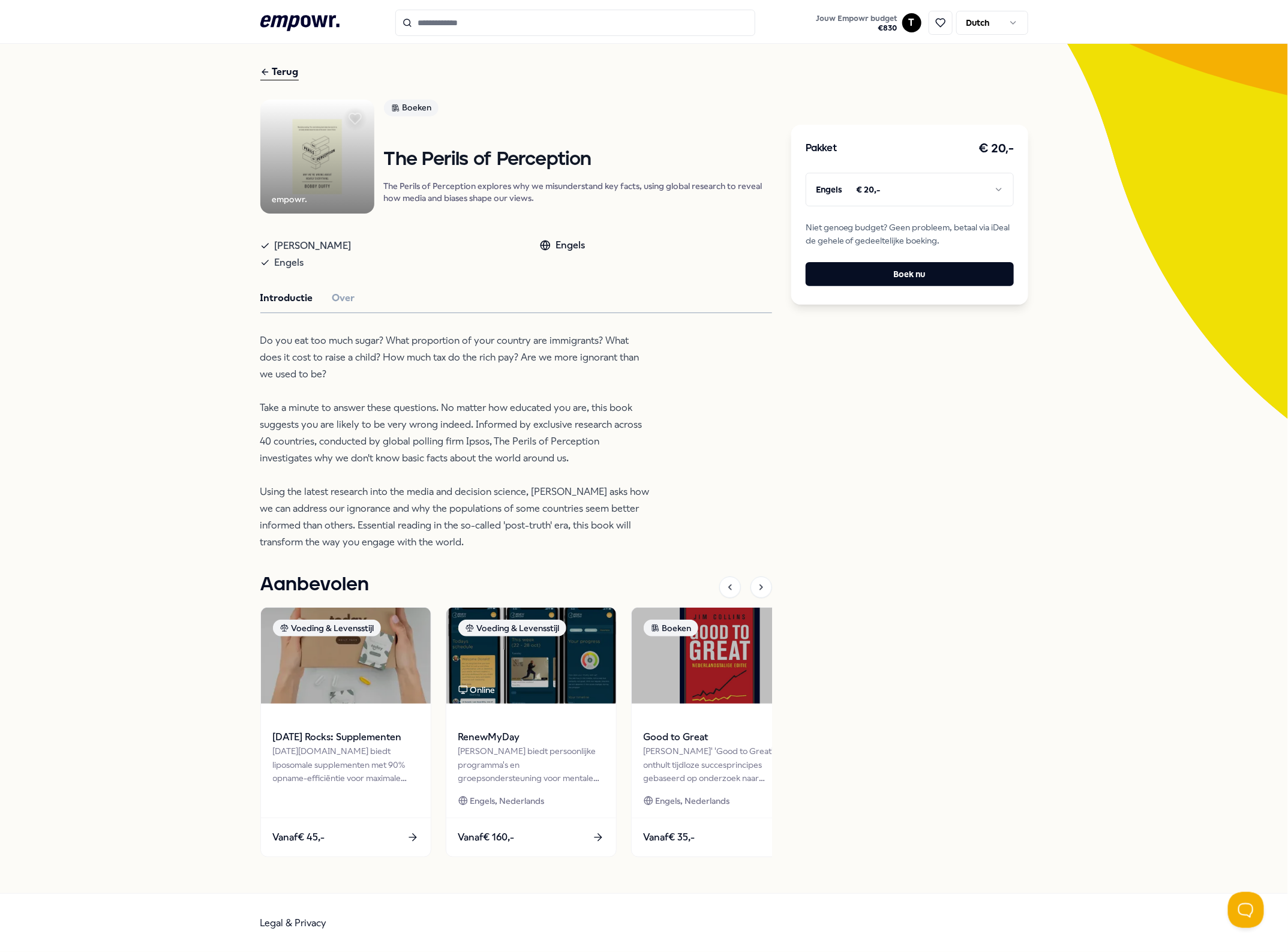 This screenshot has width=1288, height=952. Describe the element at coordinates (293, 923) in the screenshot. I see `a: Legal & Privacy` at that location.